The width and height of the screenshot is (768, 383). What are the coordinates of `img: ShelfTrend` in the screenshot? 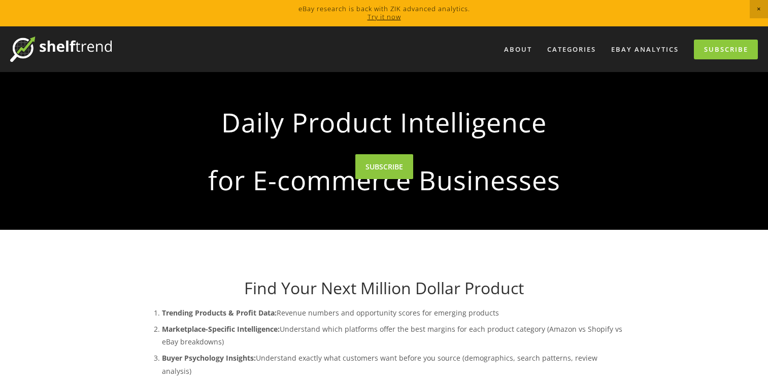 It's located at (61, 49).